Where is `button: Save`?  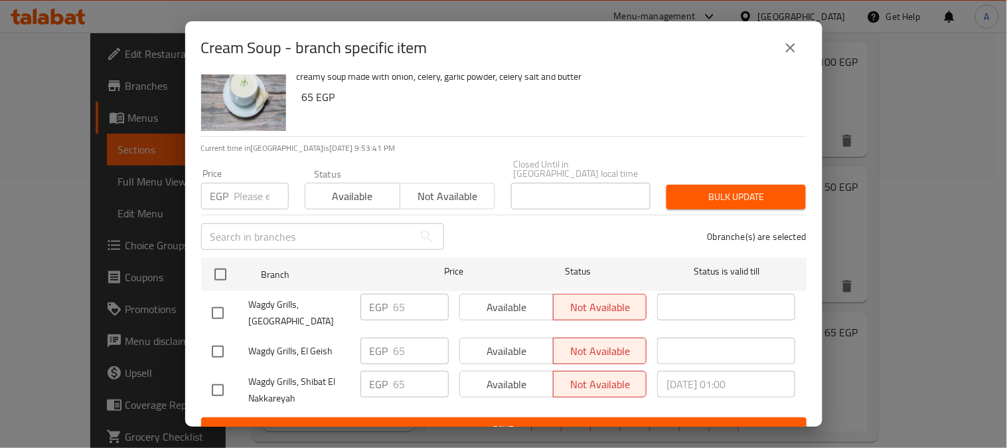
button: Save is located at coordinates (504, 429).